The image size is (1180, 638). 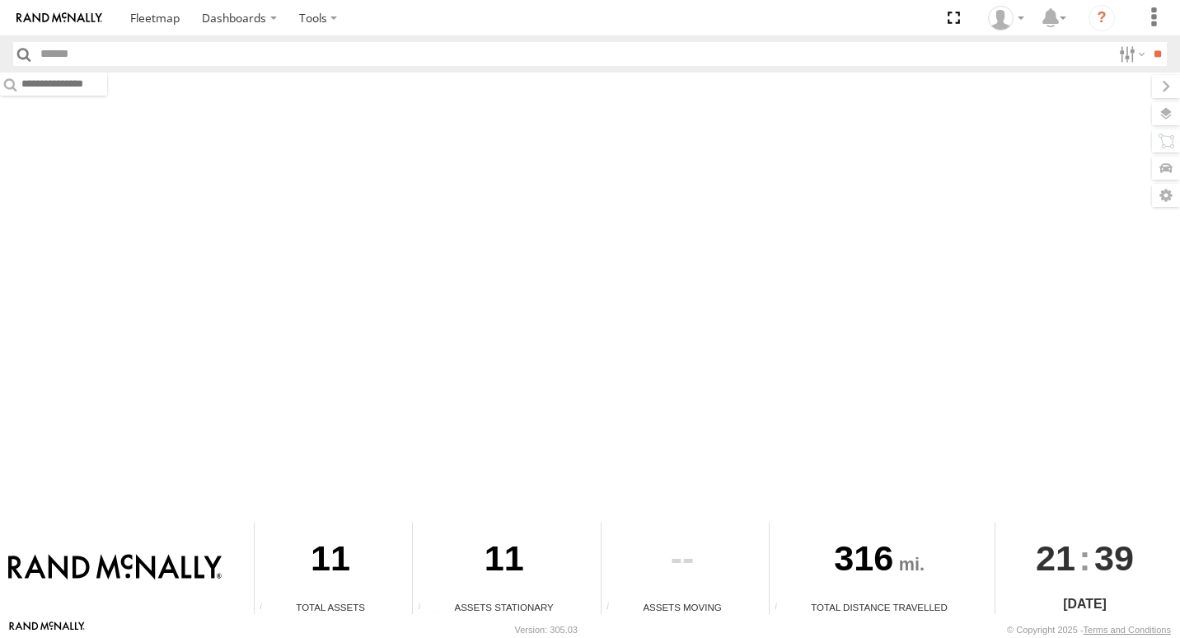 What do you see at coordinates (546, 629) in the screenshot?
I see `div: Version: 305.03` at bounding box center [546, 629].